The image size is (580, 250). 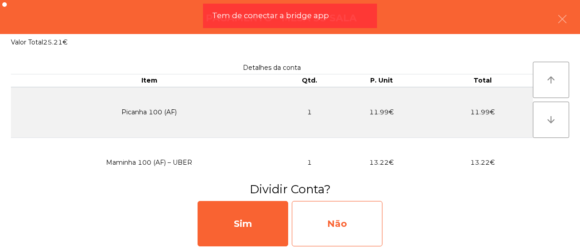 What do you see at coordinates (55, 42) in the screenshot?
I see `span: 25.21€` at bounding box center [55, 42].